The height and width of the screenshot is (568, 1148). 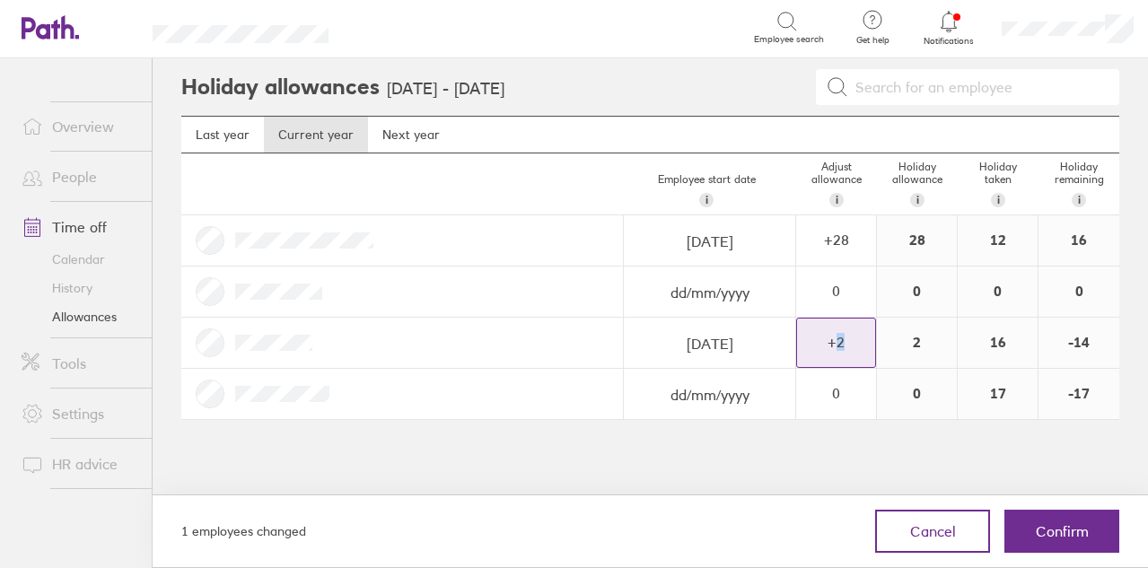 What do you see at coordinates (948, 41) in the screenshot?
I see `span: Notifications` at bounding box center [948, 41].